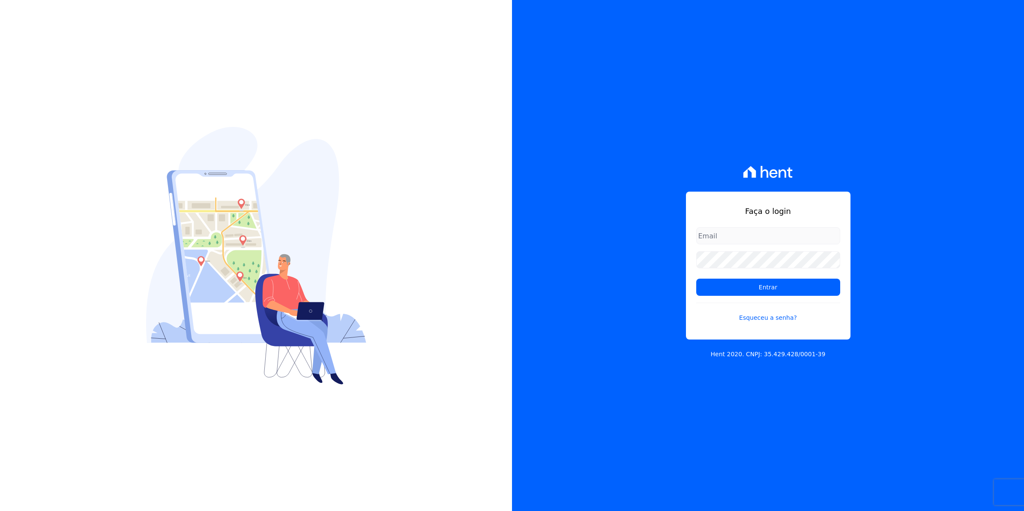  Describe the element at coordinates (768, 236) in the screenshot. I see `input: Email` at that location.